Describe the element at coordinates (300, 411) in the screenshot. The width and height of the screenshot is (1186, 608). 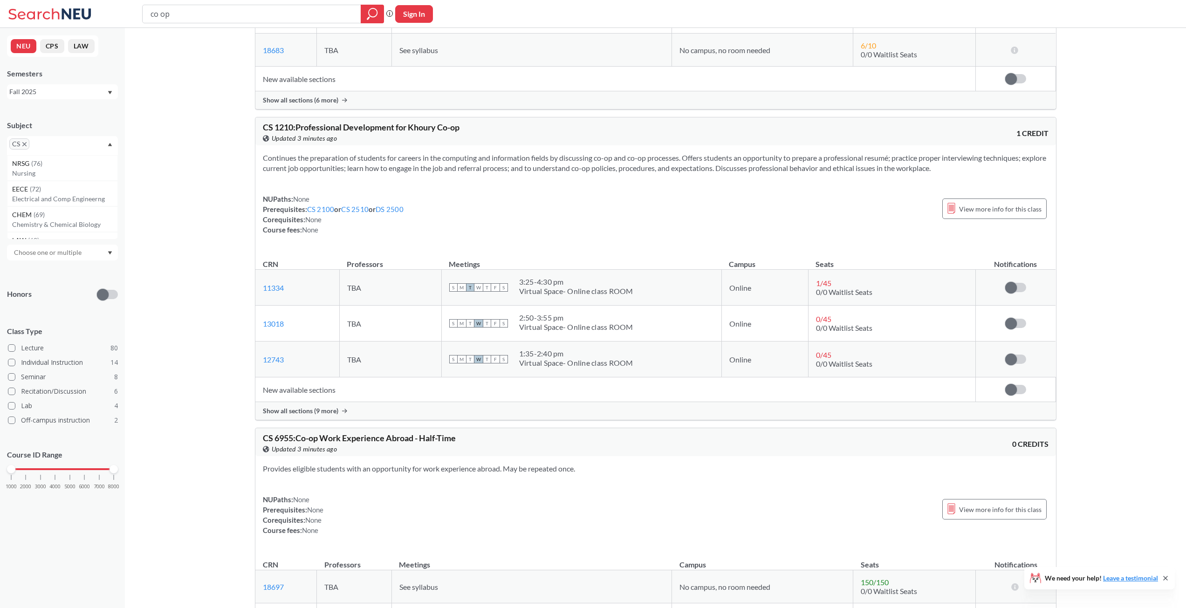
I see `span: Show all sections (9 more)` at that location.